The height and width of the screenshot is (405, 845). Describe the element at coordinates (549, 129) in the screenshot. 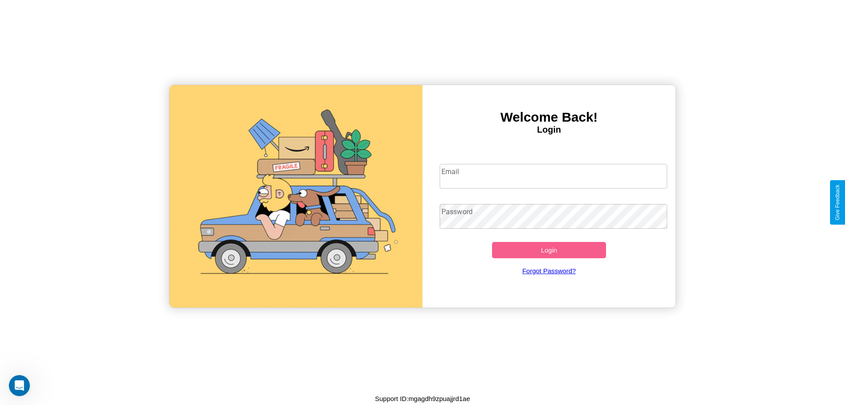

I see `h4: Login` at that location.